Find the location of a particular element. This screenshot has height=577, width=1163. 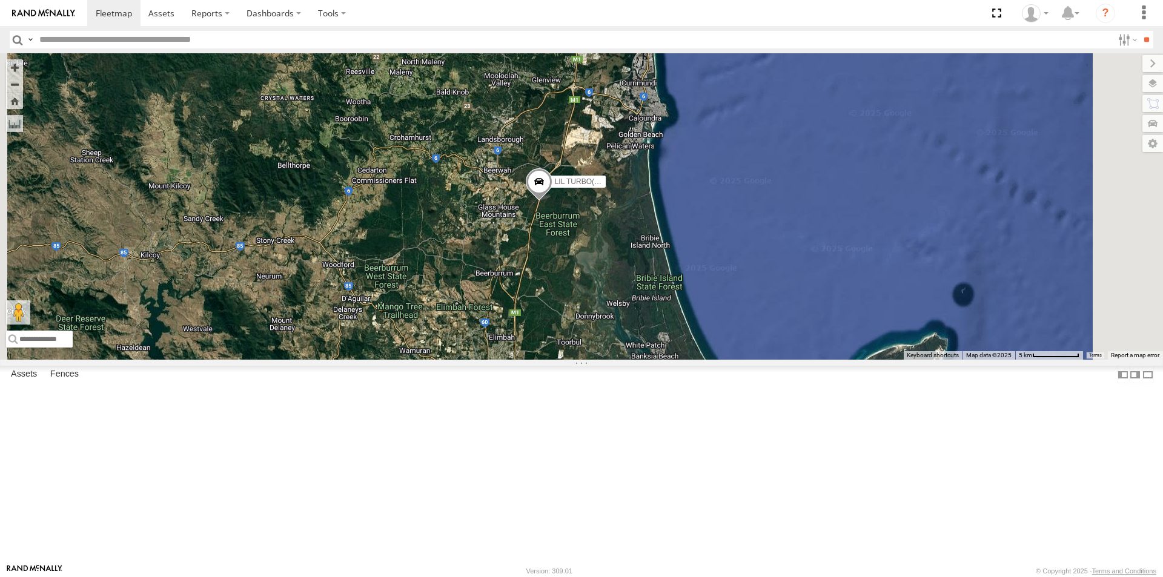

span: Map data ©2025 is located at coordinates (989, 355).